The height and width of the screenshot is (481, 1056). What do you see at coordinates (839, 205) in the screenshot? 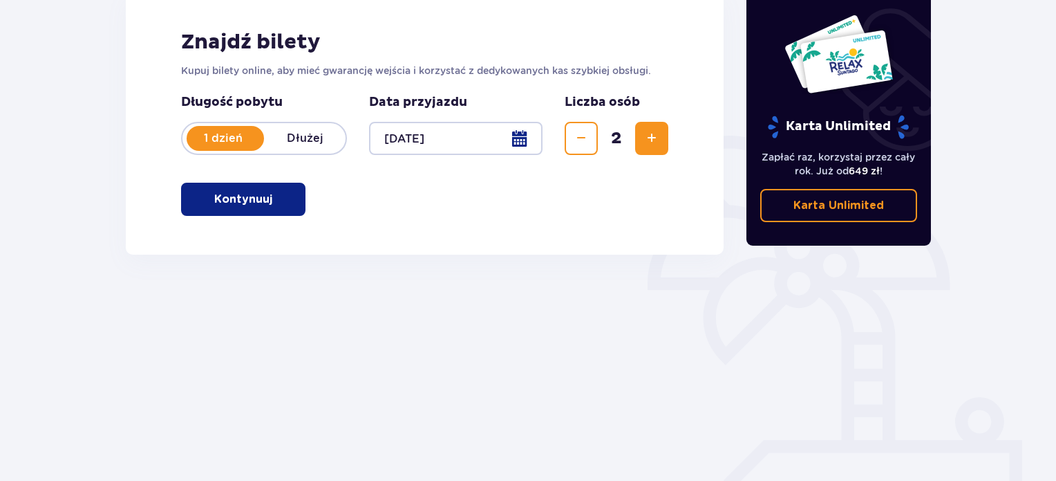
I see `a: Karta Unlimited` at bounding box center [839, 205].